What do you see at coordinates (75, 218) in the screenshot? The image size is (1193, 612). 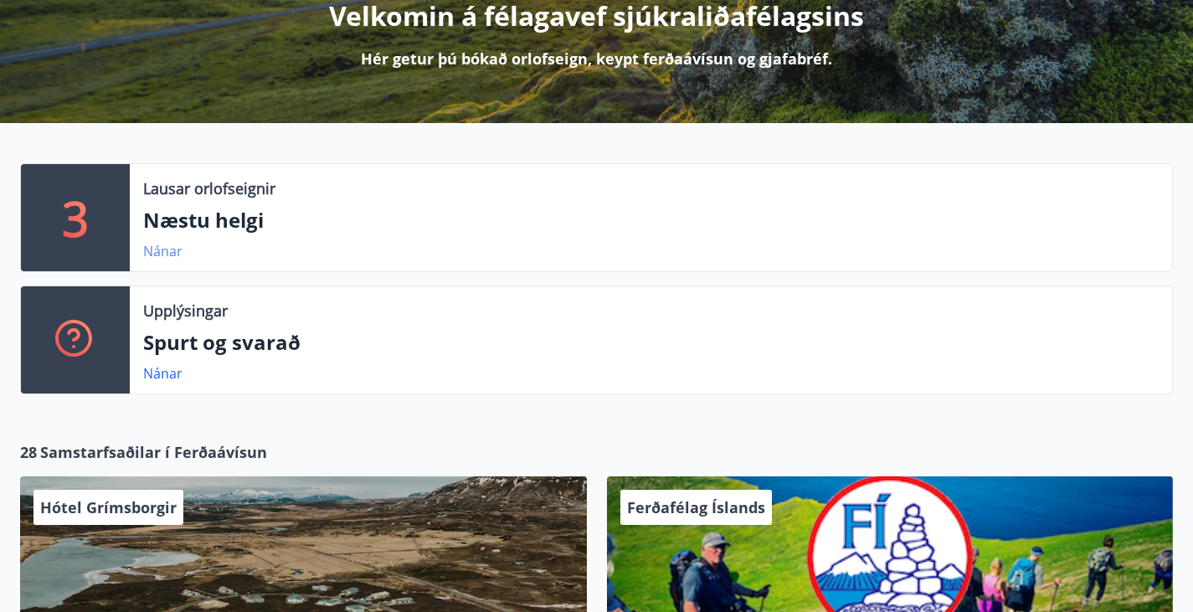 I see `p: 3` at bounding box center [75, 218].